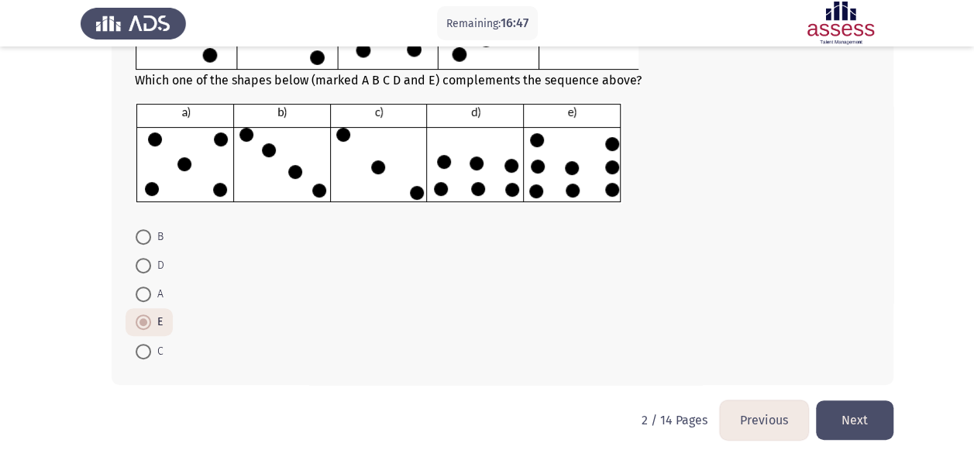 The height and width of the screenshot is (460, 974). I want to click on img: Assess Talent Management logo, so click(133, 23).